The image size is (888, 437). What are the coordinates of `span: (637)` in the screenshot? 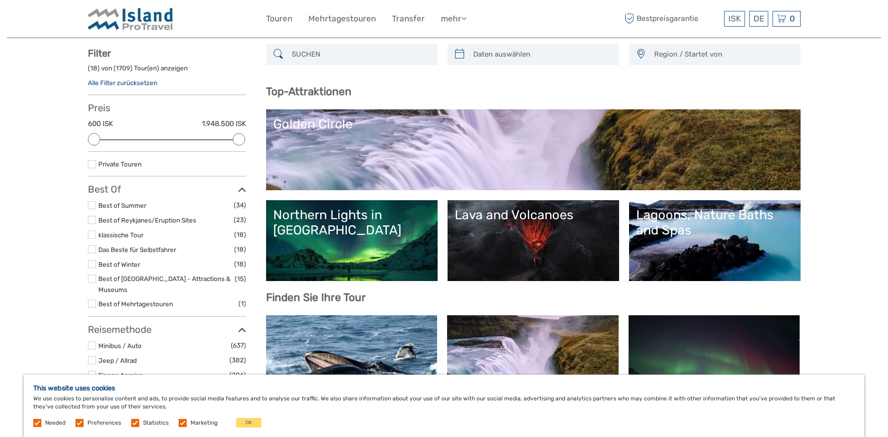 It's located at (239, 345).